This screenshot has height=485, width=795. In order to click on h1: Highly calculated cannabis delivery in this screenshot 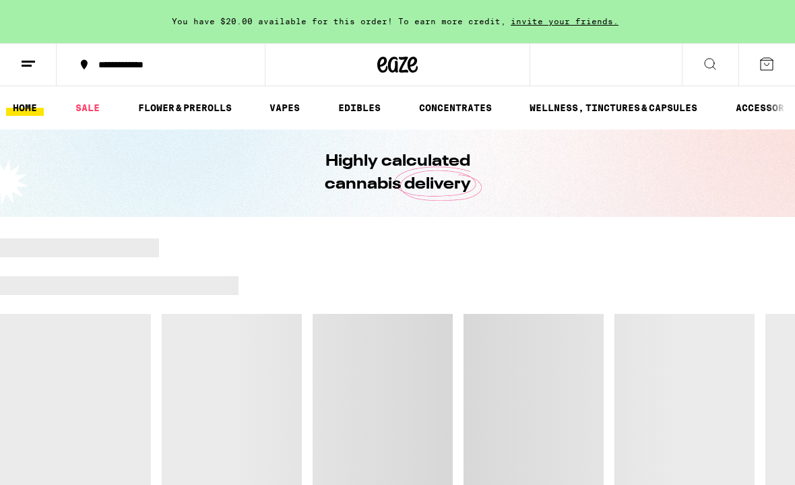, I will do `click(397, 173)`.